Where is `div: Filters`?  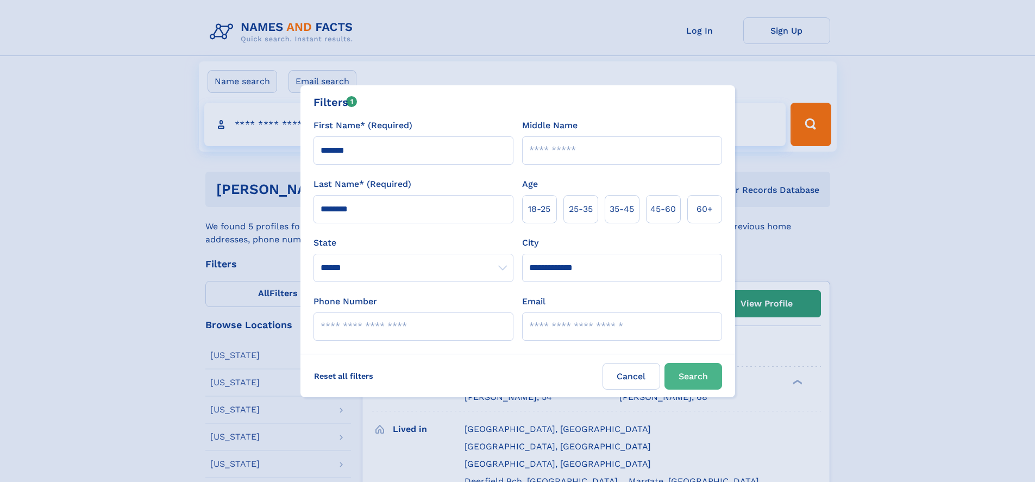
div: Filters is located at coordinates (335, 102).